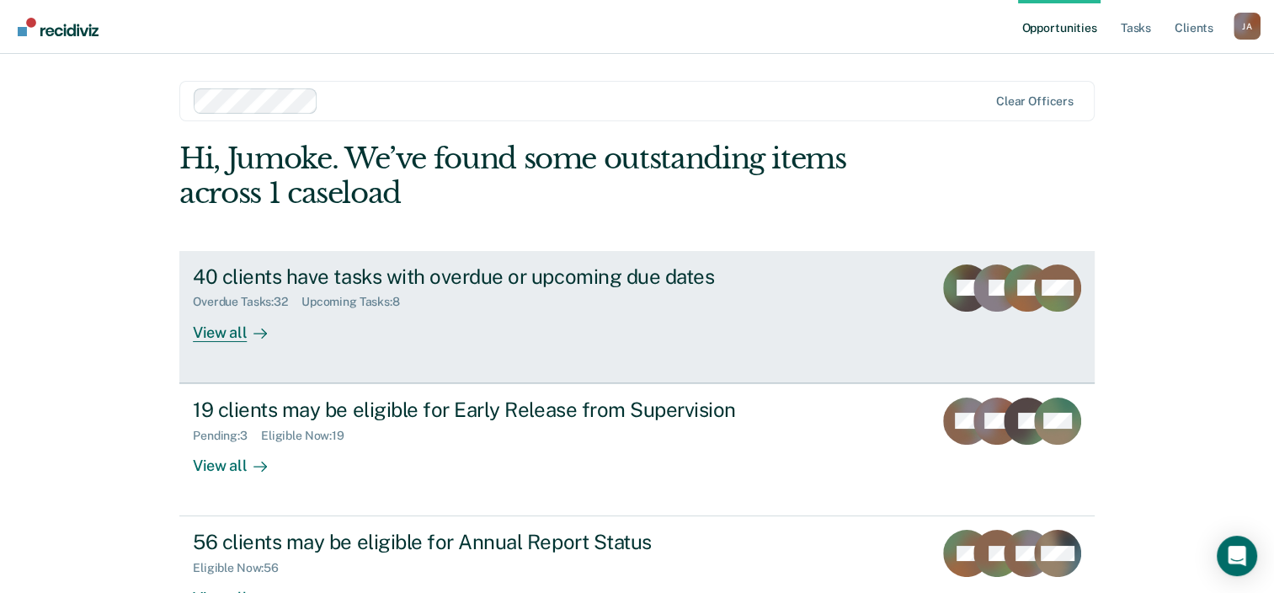 The height and width of the screenshot is (593, 1274). I want to click on div: Pending : 3, so click(227, 435).